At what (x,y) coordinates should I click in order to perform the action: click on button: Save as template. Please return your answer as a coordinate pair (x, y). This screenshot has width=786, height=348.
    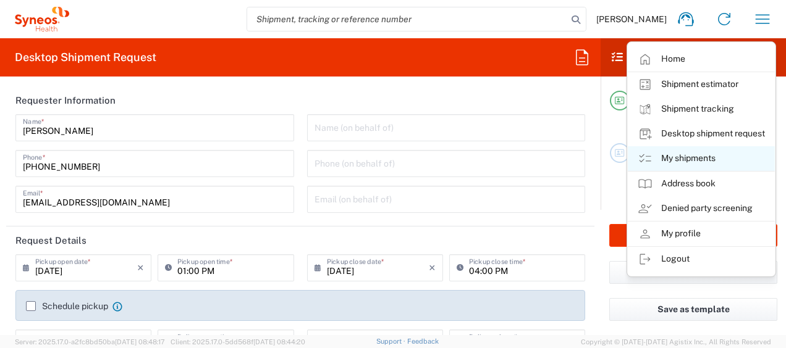
    Looking at the image, I should click on (693, 309).